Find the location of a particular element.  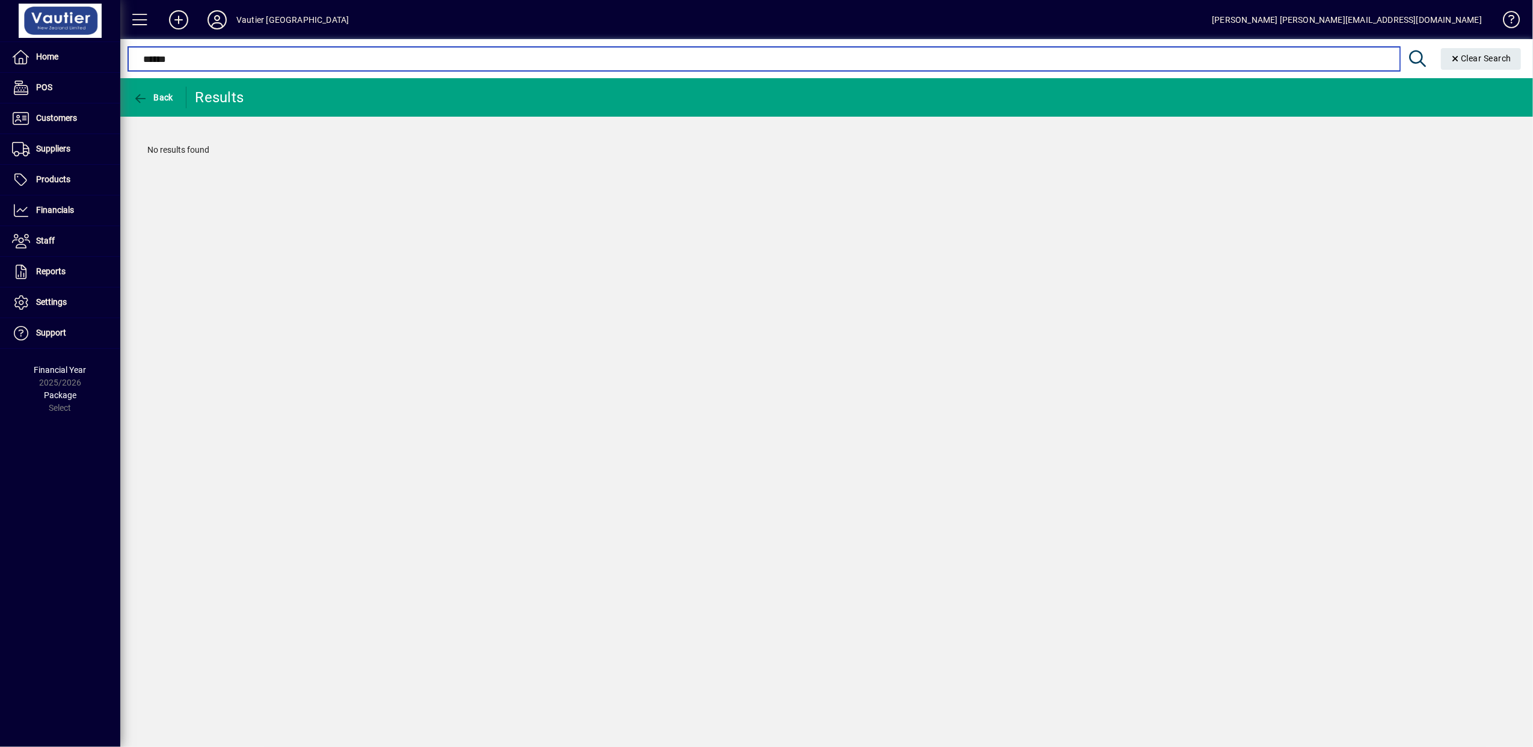

button: Back is located at coordinates (153, 97).